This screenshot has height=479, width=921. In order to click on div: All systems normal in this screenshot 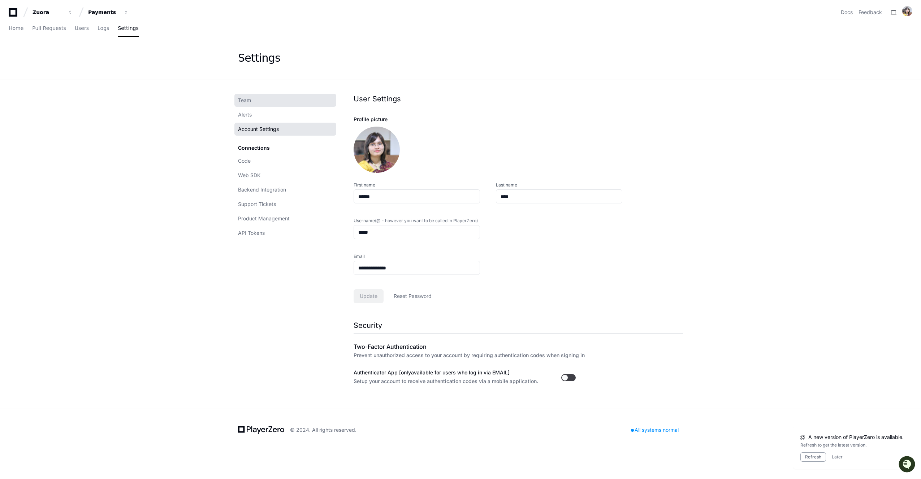, I will do `click(655, 430)`.